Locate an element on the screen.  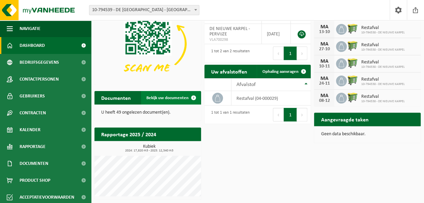
a: Bekijk rapportage is located at coordinates (176, 148).